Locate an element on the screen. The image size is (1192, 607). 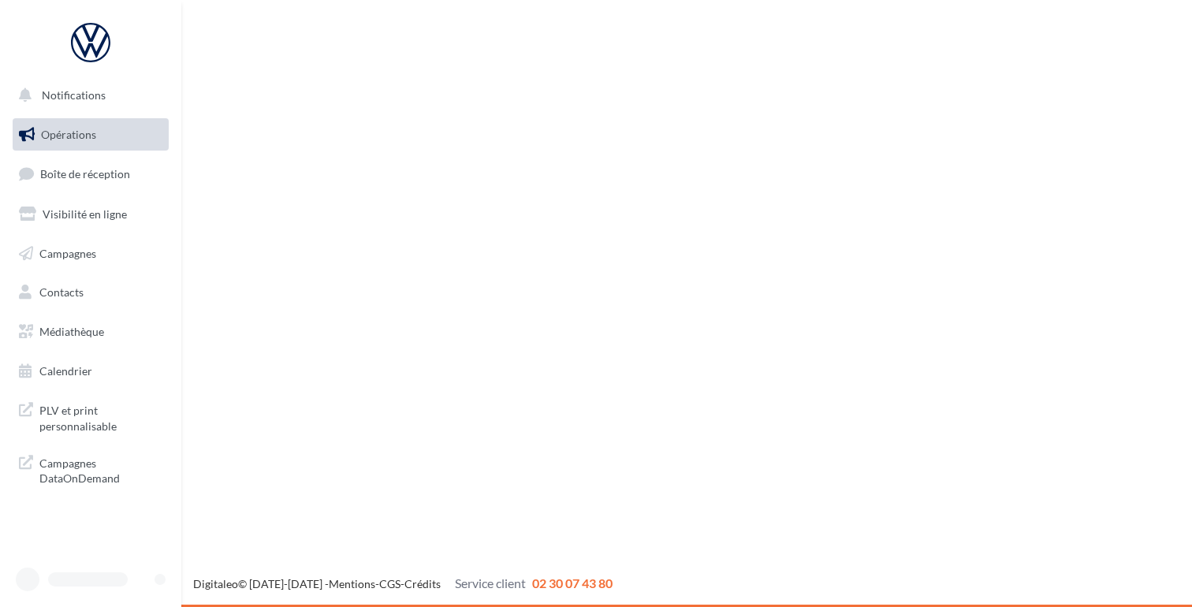
span: PLV et print personnalisable is located at coordinates (101, 416).